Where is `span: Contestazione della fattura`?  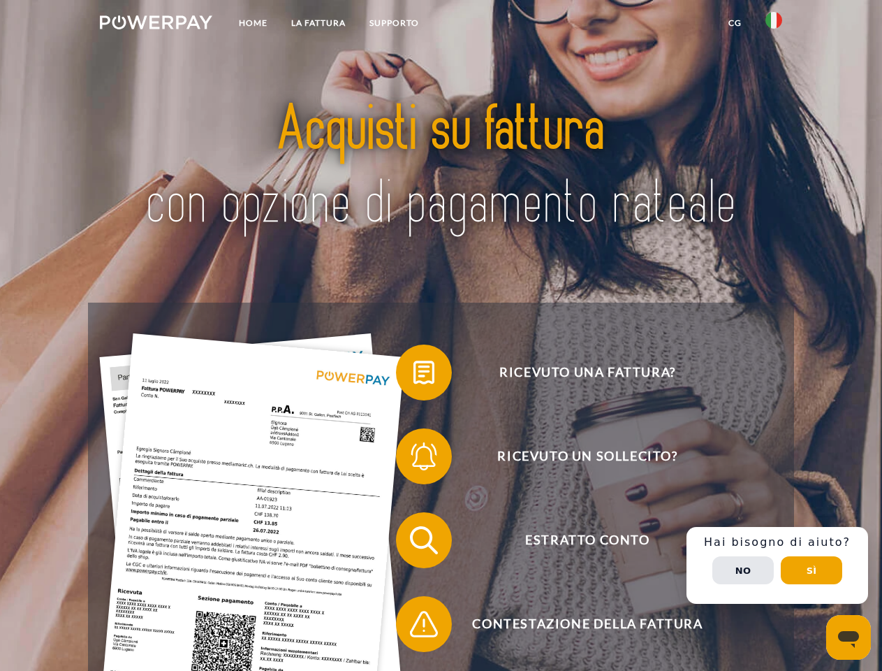 span: Contestazione della fattura is located at coordinates (587, 624).